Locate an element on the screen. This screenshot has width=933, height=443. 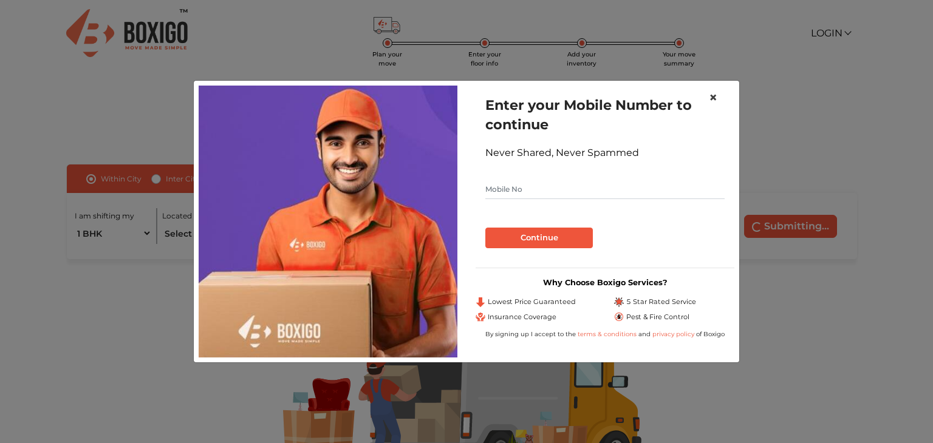
span: 5 Star Rated Service is located at coordinates (661, 302).